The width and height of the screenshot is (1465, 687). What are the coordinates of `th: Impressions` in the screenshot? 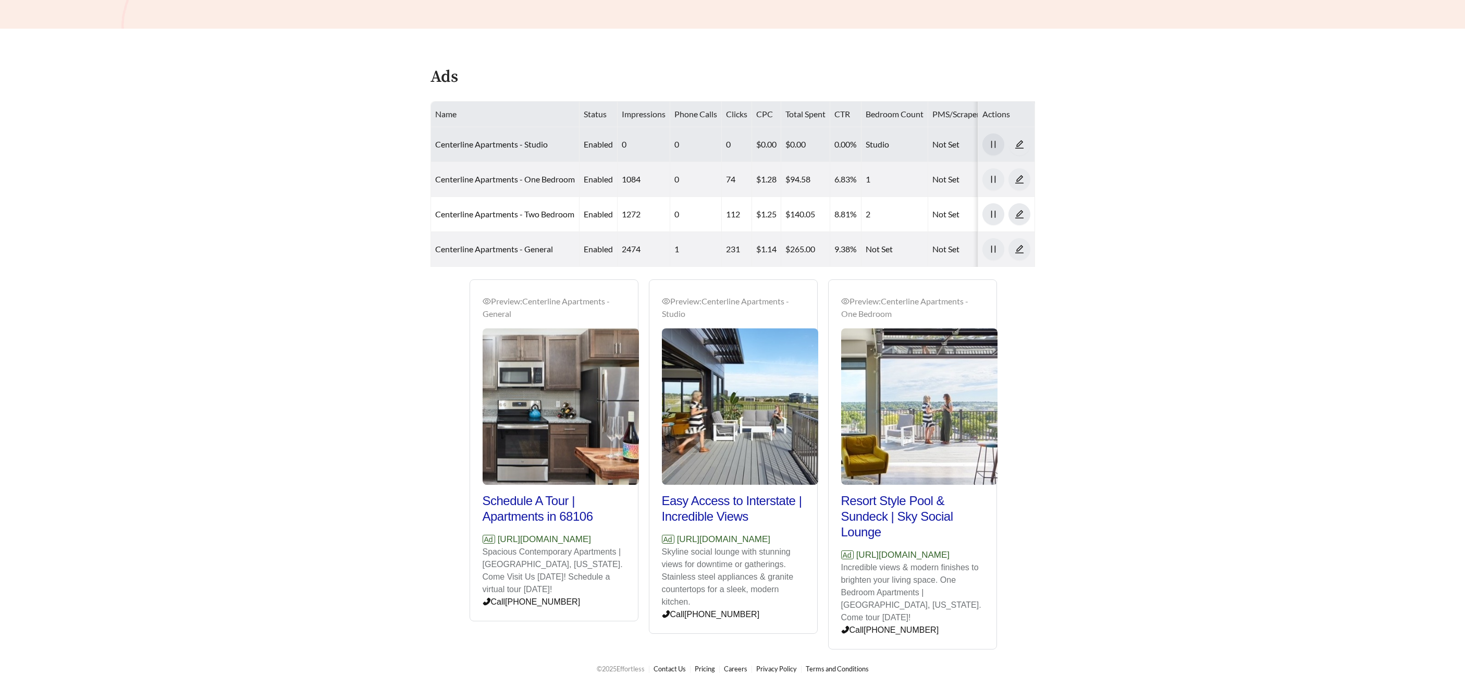 It's located at (644, 114).